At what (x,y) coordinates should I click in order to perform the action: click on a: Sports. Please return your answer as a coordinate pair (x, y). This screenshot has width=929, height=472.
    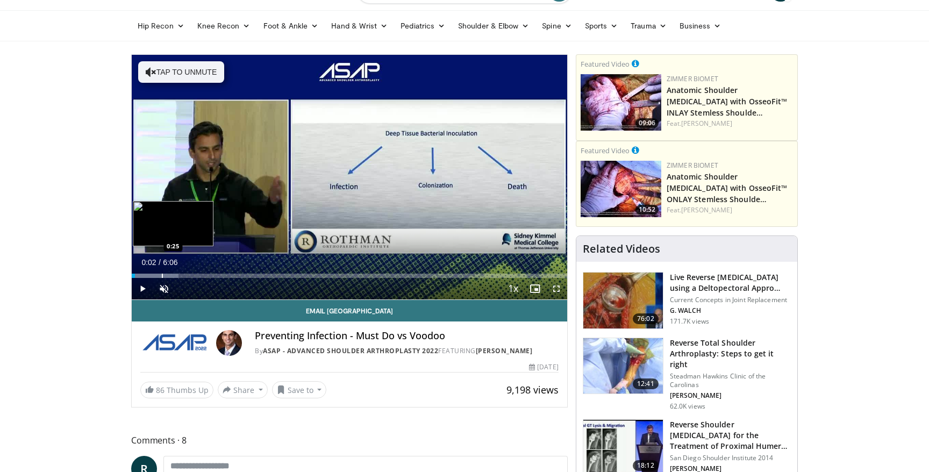
    Looking at the image, I should click on (601, 26).